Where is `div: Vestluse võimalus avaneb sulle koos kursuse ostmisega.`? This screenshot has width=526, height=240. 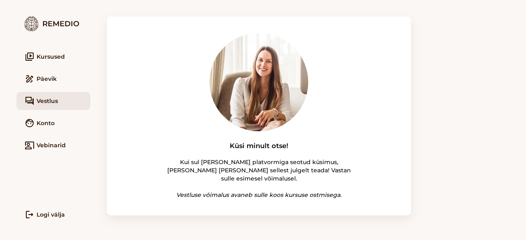 div: Vestluse võimalus avaneb sulle koos kursuse ostmisega. is located at coordinates (259, 195).